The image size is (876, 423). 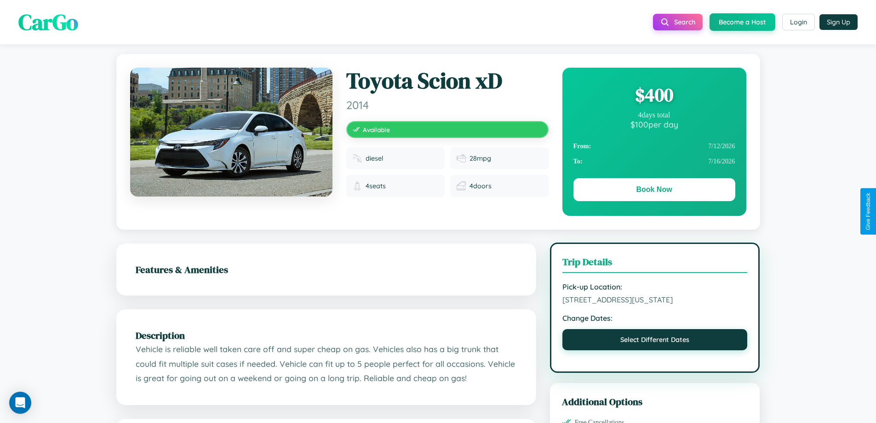 What do you see at coordinates (326, 269) in the screenshot?
I see `h2: Features & Amenities` at bounding box center [326, 269].